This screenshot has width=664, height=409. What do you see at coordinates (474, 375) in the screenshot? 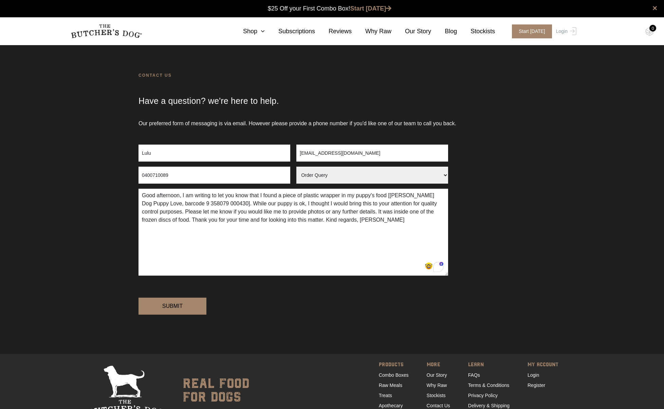
I see `a: FAQs` at bounding box center [474, 375].